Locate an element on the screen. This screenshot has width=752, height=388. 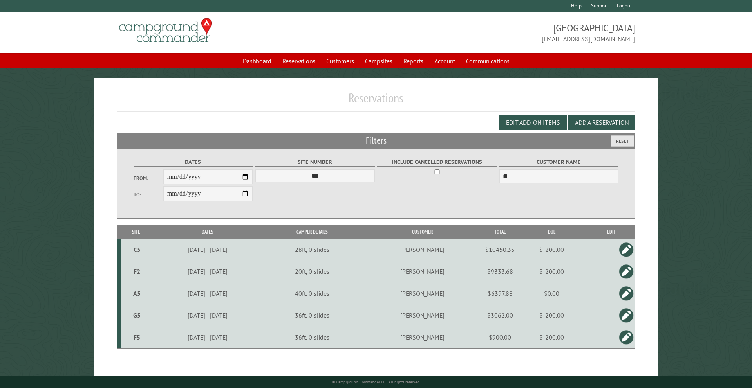
label: Dates is located at coordinates (193, 162).